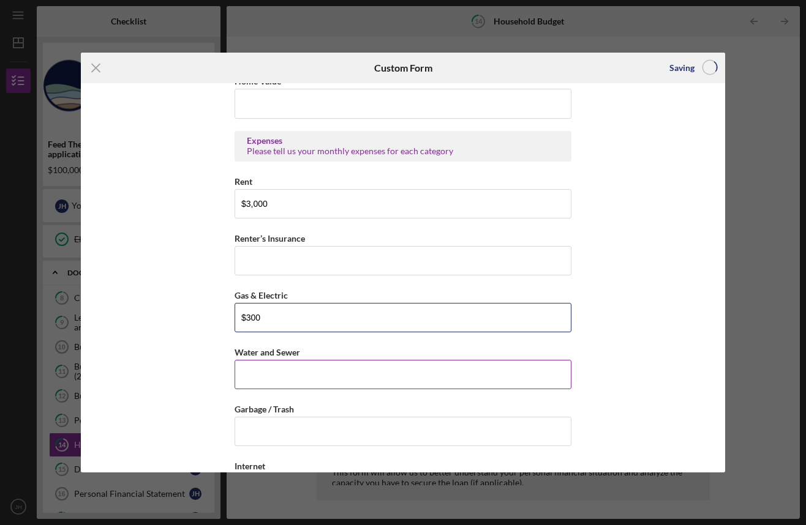 This screenshot has height=525, width=806. What do you see at coordinates (264, 409) in the screenshot?
I see `label: Garbage / Trash` at bounding box center [264, 409].